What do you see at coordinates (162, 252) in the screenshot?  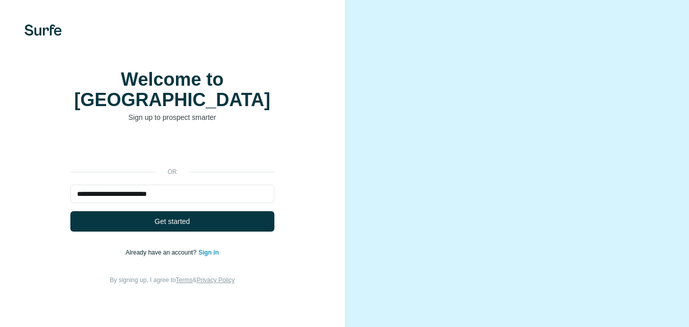 I see `span: Already have an account?` at bounding box center [162, 252].